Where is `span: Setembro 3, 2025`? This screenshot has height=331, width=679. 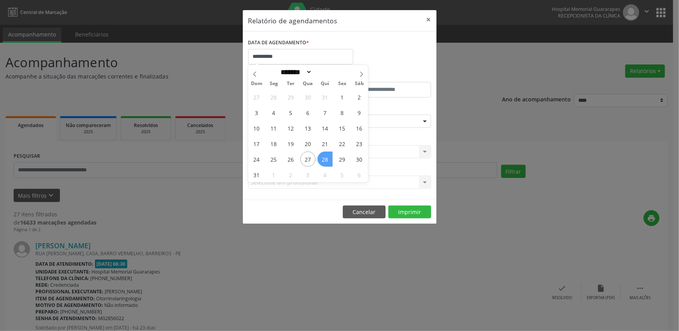
span: Setembro 3, 2025 is located at coordinates (308, 175).